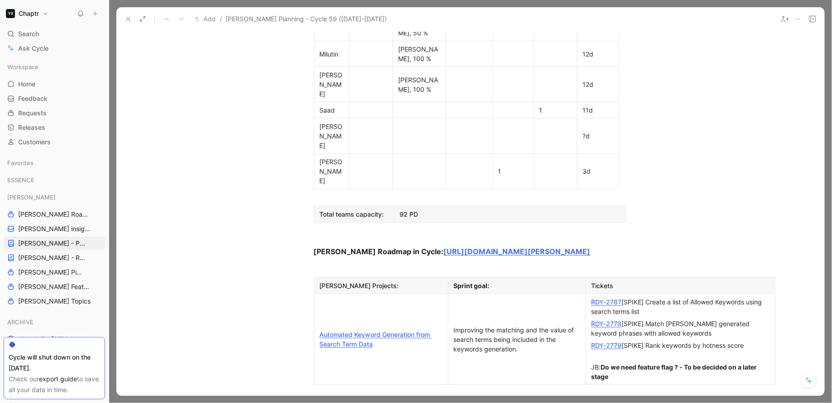 The image size is (832, 403). Describe the element at coordinates (376, 340) in the screenshot. I see `a: Automated Keyword Generation from Search Term Data` at that location.